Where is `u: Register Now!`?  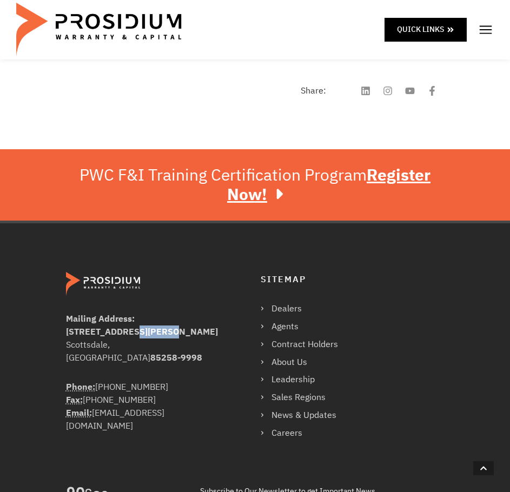 u: Register Now! is located at coordinates (329, 185).